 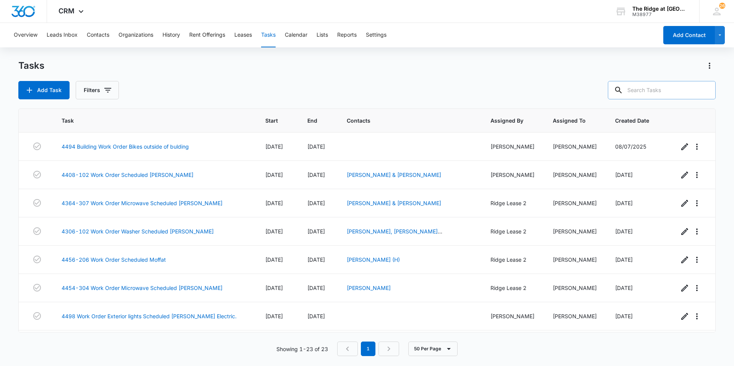 I want to click on span: Contacts, so click(x=404, y=120).